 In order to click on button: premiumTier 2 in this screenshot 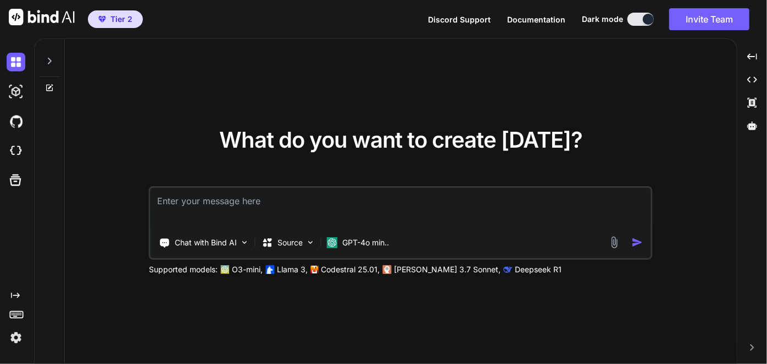, I will do `click(115, 19)`.